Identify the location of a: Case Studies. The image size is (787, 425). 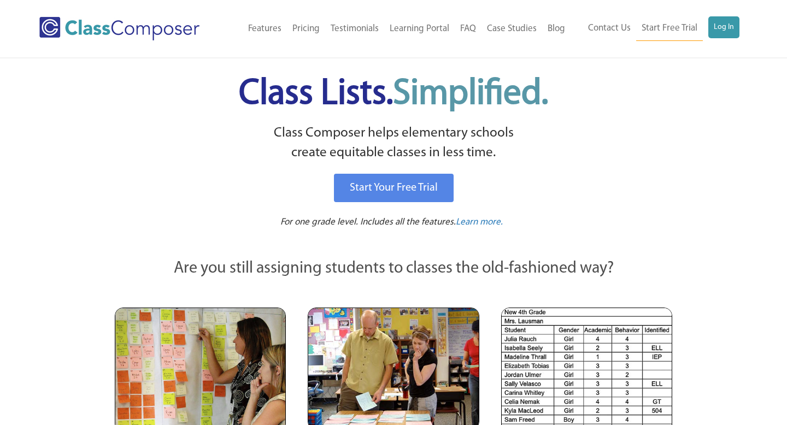
(511, 29).